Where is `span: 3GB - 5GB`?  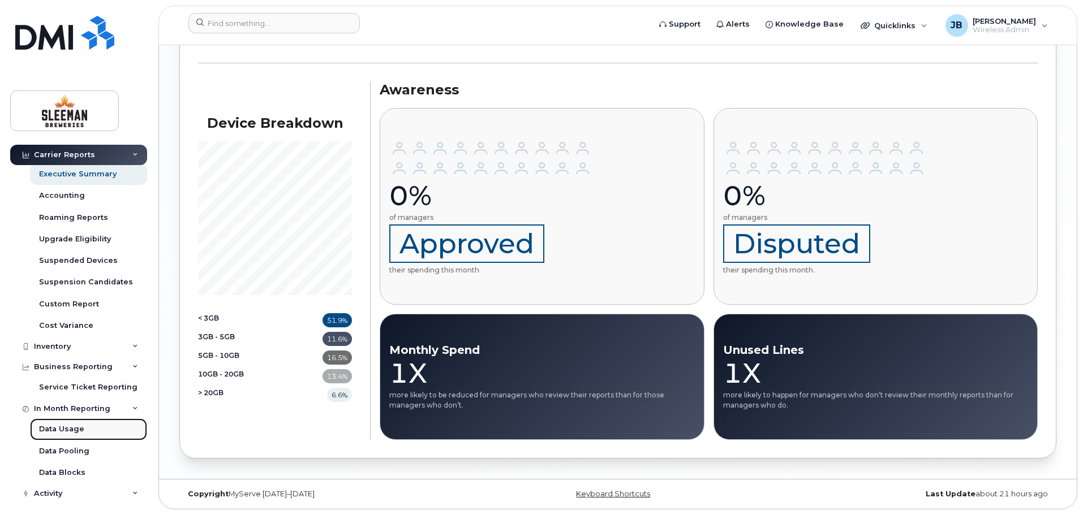 span: 3GB - 5GB is located at coordinates (216, 339).